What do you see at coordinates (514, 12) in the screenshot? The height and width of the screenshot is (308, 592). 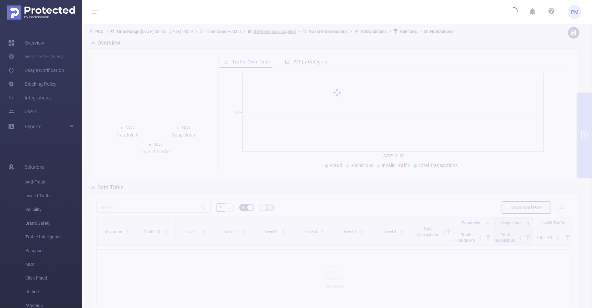 I see `i: icon: loading` at bounding box center [514, 12].